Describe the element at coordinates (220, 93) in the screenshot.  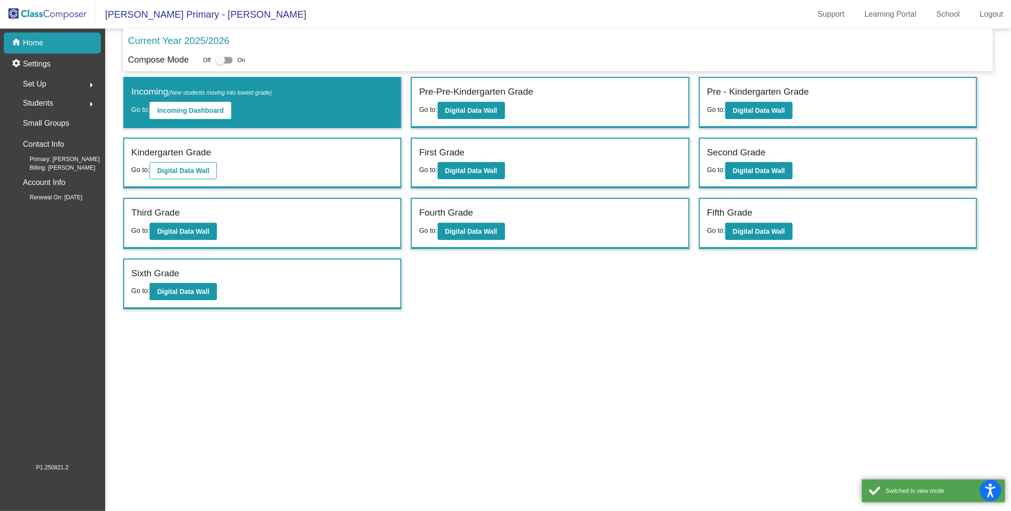
I see `span: (New students moving into lowest grade)` at that location.